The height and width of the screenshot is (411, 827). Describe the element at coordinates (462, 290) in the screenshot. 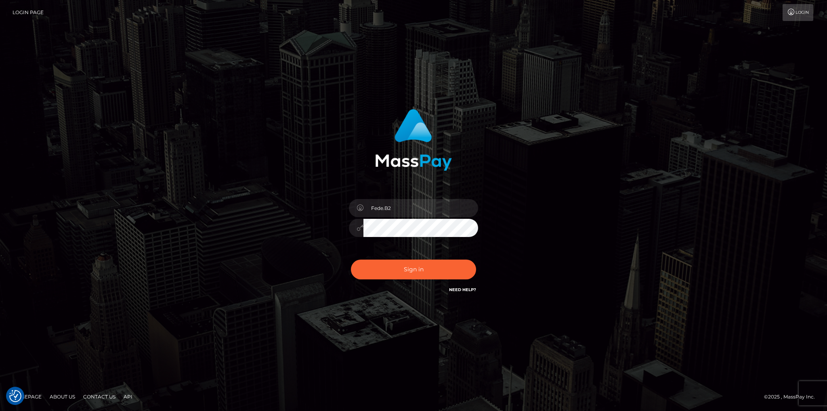

I see `a: Need Help?` at that location.